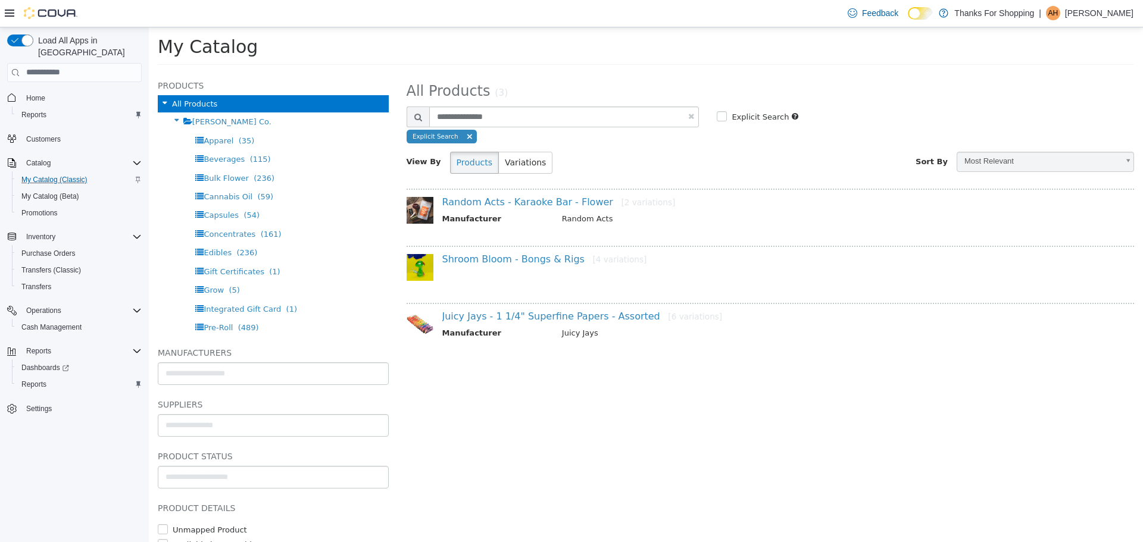 This screenshot has height=542, width=1143. Describe the element at coordinates (124, 326) in the screenshot. I see `h5: Manufacturers` at that location.